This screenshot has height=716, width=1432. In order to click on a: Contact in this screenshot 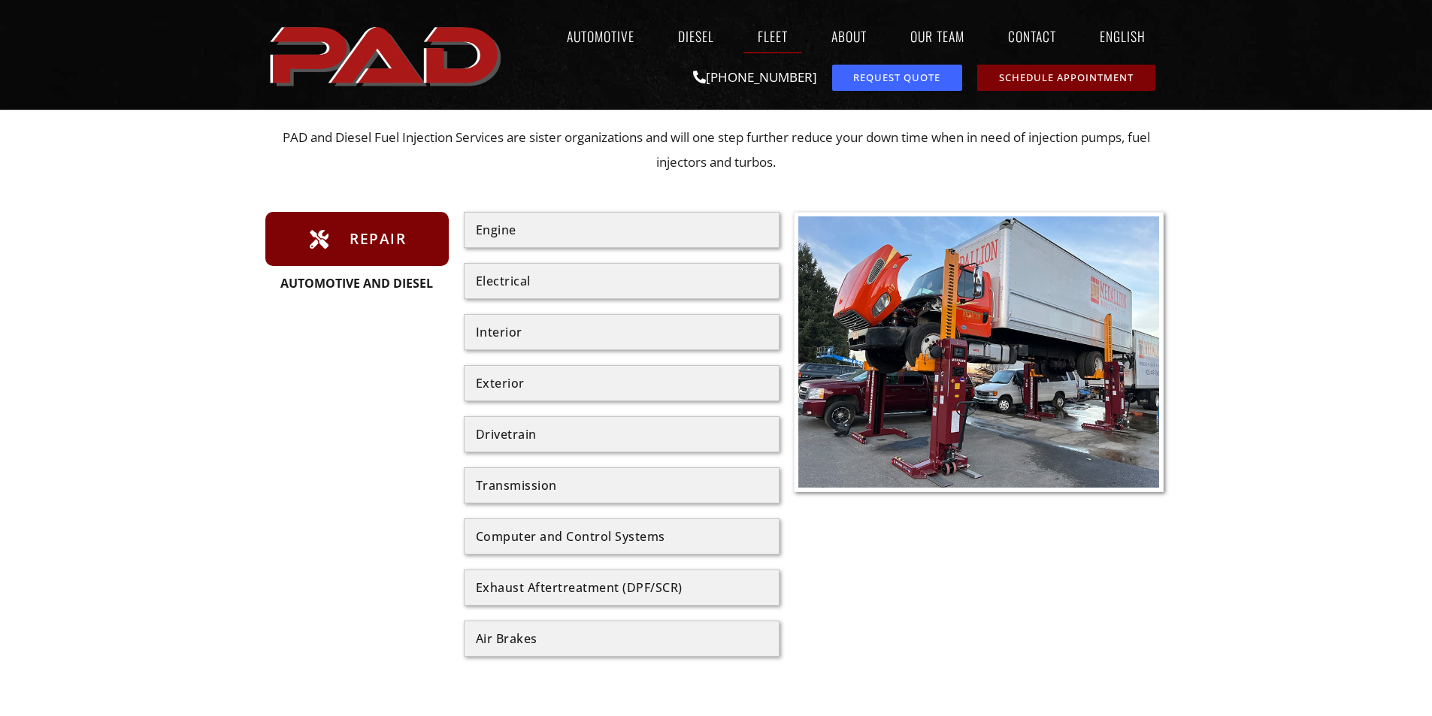, I will do `click(1032, 36)`.